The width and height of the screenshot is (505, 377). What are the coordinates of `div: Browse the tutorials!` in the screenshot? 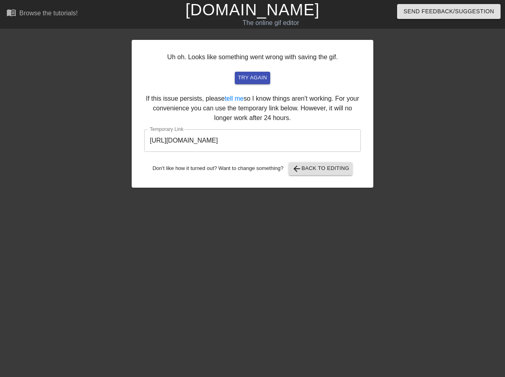 It's located at (48, 13).